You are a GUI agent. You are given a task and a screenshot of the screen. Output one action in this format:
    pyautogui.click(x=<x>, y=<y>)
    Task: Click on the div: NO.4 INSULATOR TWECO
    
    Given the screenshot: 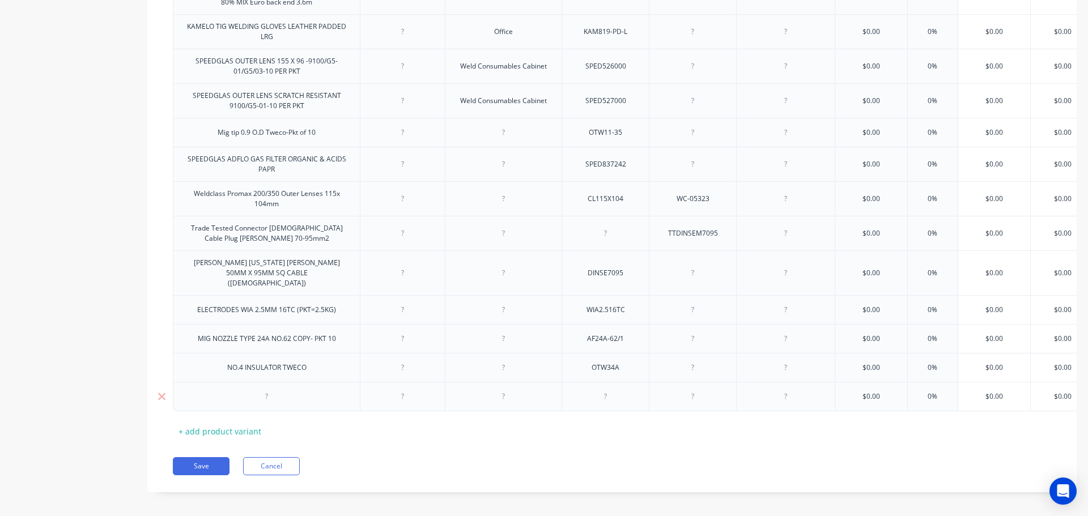 What is the action you would take?
    pyautogui.click(x=267, y=368)
    